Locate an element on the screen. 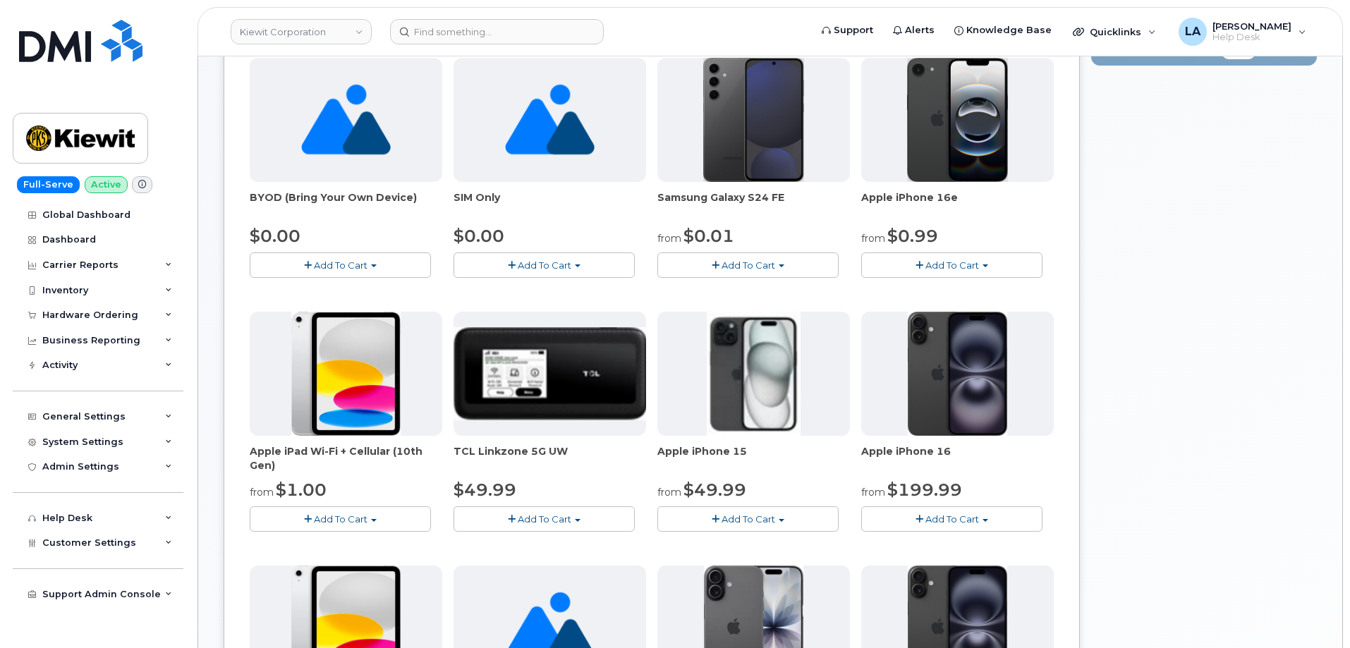 Image resolution: width=1350 pixels, height=648 pixels. span: LA is located at coordinates (1193, 32).